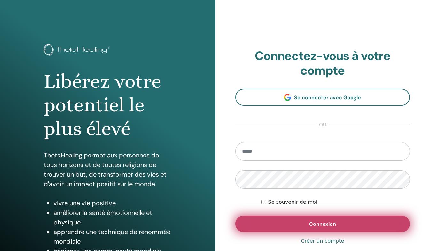  I want to click on div: Keep me authenticated indefinitely or until I manually logout, so click(335, 202).